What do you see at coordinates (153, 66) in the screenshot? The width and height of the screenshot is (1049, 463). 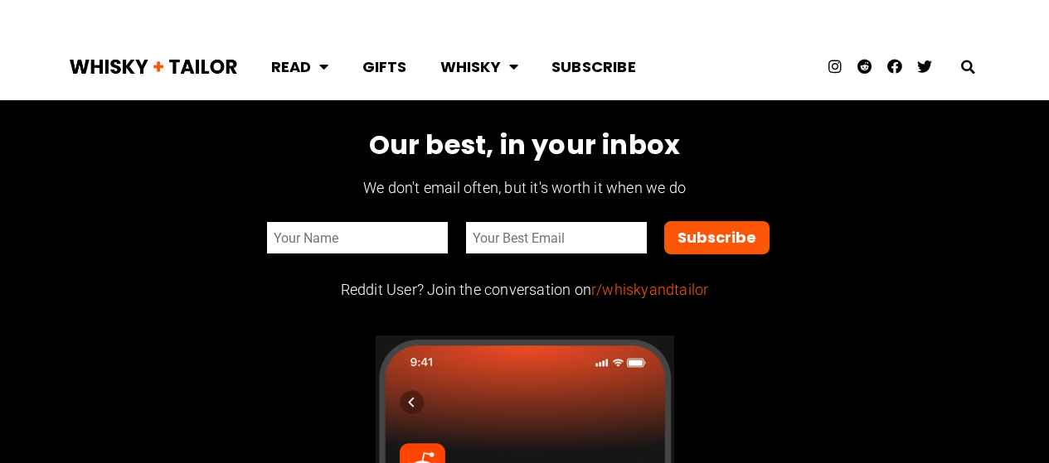 I see `img: Whisky + Tailor Logo` at bounding box center [153, 66].